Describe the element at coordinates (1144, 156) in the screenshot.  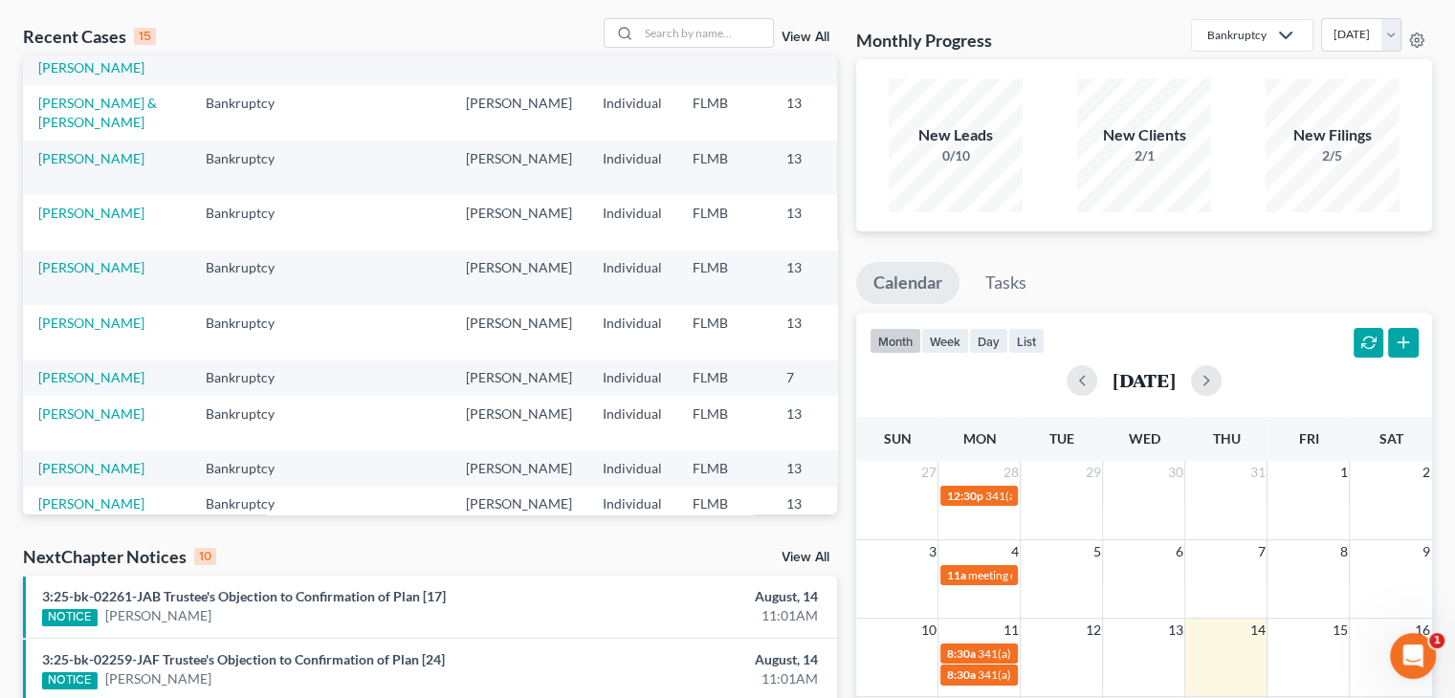
I see `div: 2/1` at that location.